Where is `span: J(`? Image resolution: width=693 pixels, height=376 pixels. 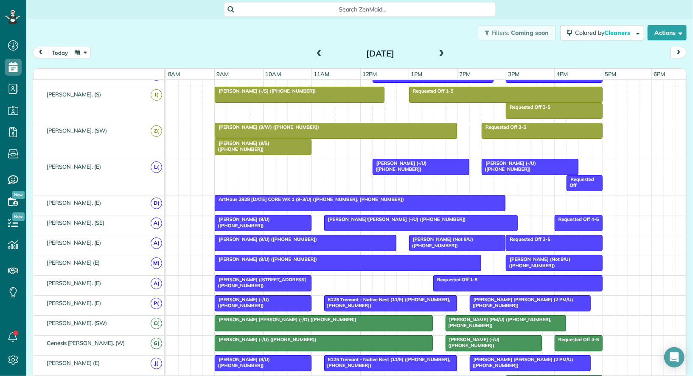 span: J( is located at coordinates (156, 363).